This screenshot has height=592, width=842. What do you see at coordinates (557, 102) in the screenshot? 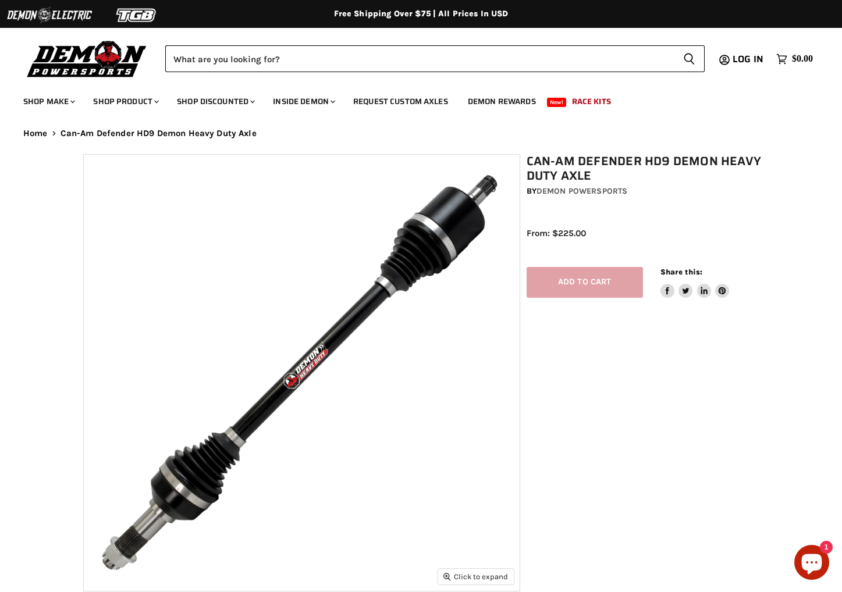
I see `span: New!` at bounding box center [557, 102].